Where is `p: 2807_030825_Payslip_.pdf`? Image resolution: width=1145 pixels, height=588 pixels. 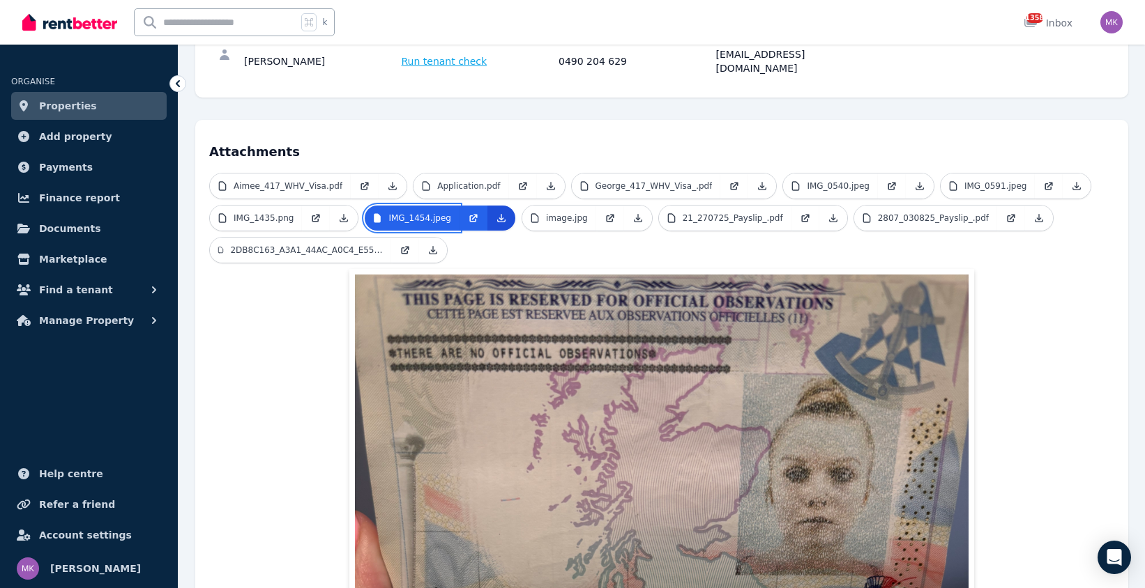
p: 2807_030825_Payslip_.pdf is located at coordinates (933, 218).